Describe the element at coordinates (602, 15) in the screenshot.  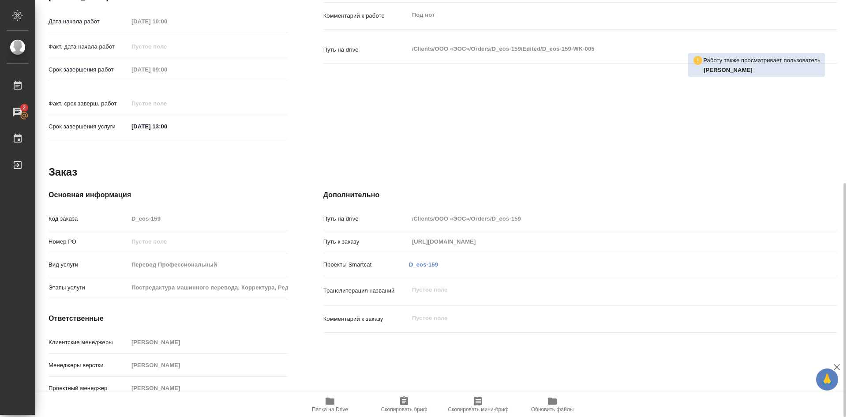
I see `textarea: Под нот` at that location.